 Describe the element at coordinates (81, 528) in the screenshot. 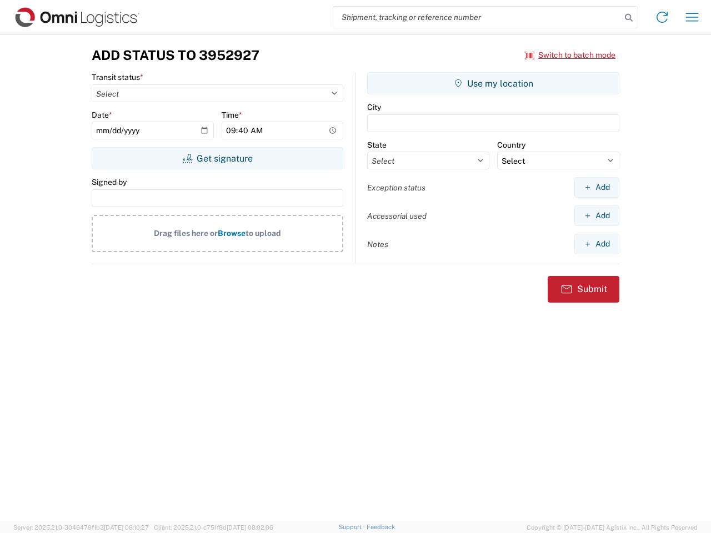

I see `span: Server: 2025.21.0-3046479f1b3` at that location.